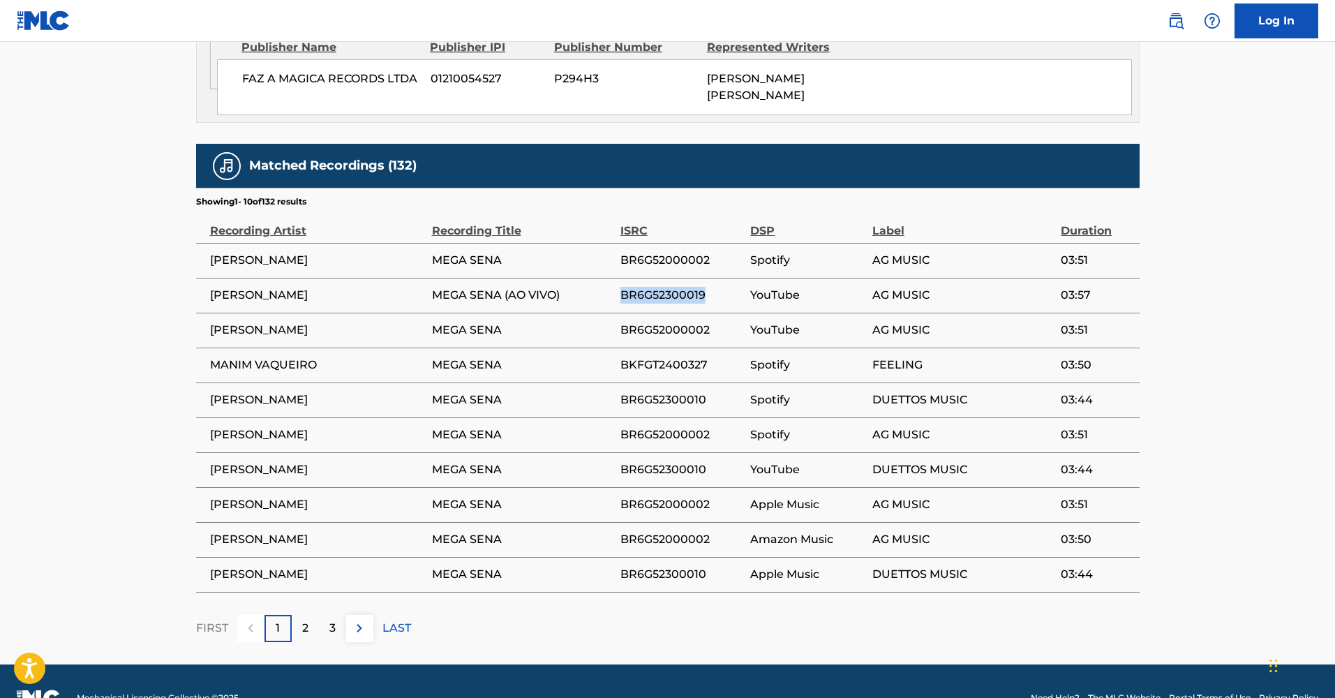  I want to click on div: Publisher Name, so click(330, 47).